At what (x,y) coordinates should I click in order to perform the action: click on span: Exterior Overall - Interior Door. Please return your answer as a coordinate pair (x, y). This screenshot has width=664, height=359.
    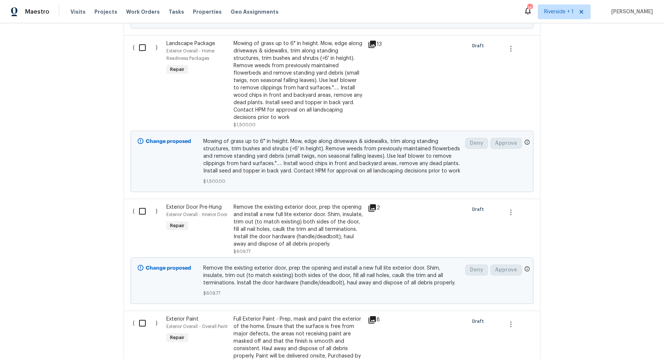
    Looking at the image, I should click on (197, 214).